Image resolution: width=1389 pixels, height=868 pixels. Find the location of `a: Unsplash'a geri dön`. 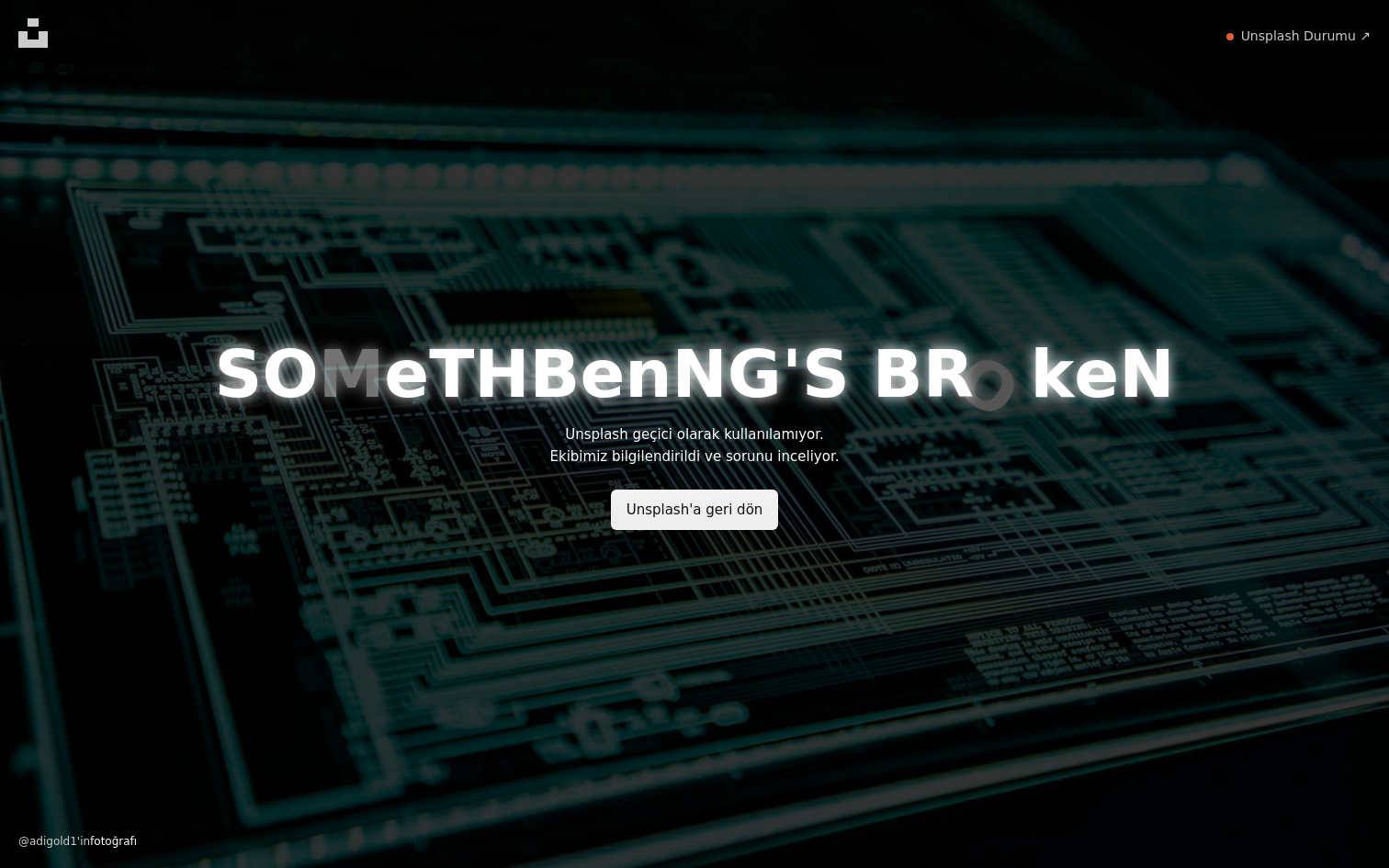

a: Unsplash'a geri dön is located at coordinates (694, 510).